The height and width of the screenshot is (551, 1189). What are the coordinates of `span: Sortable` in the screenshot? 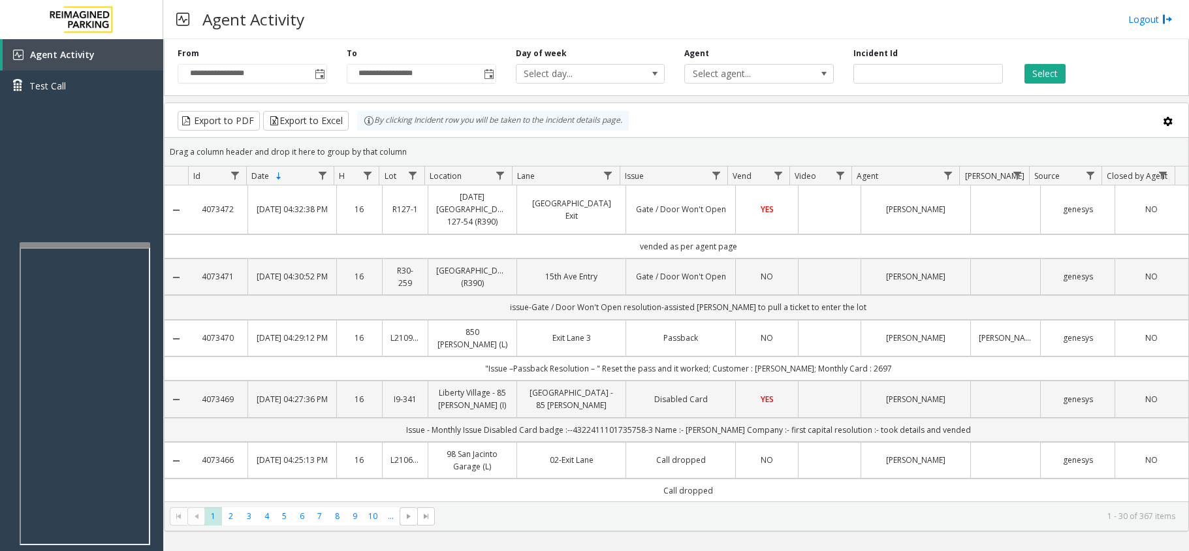 It's located at (279, 176).